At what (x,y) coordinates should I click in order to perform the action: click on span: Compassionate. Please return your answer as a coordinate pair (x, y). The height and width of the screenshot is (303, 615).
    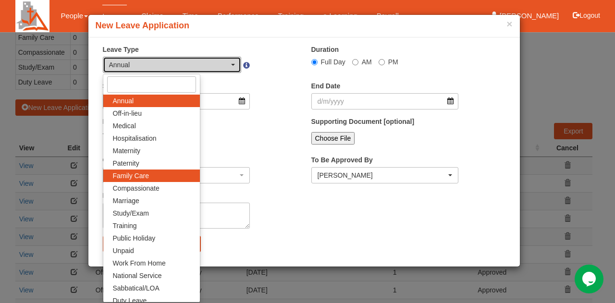
    Looking at the image, I should click on (136, 188).